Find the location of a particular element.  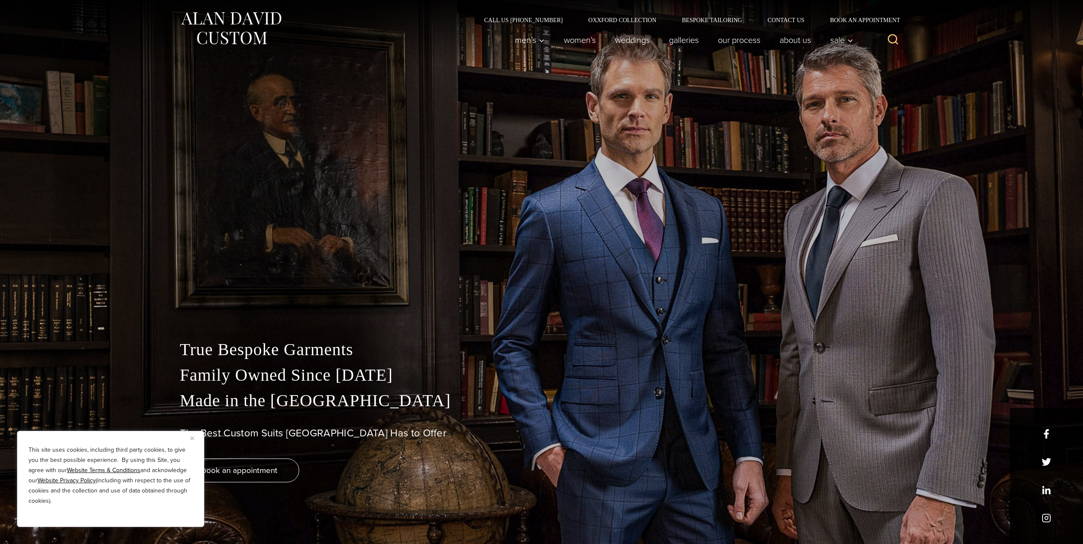

button: View Search Form is located at coordinates (893, 40).